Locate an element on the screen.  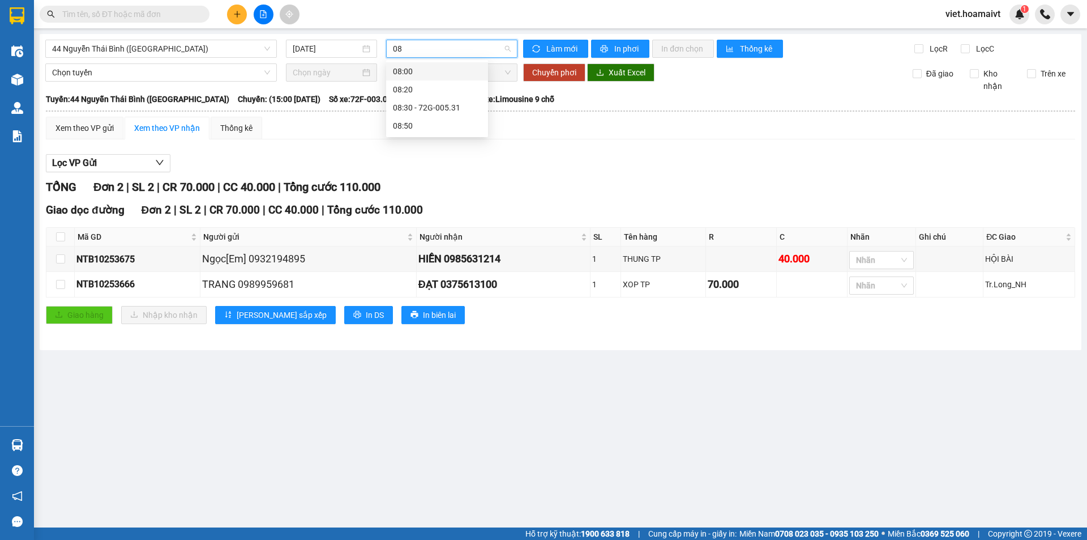
span: 1 is located at coordinates (1024, 9).